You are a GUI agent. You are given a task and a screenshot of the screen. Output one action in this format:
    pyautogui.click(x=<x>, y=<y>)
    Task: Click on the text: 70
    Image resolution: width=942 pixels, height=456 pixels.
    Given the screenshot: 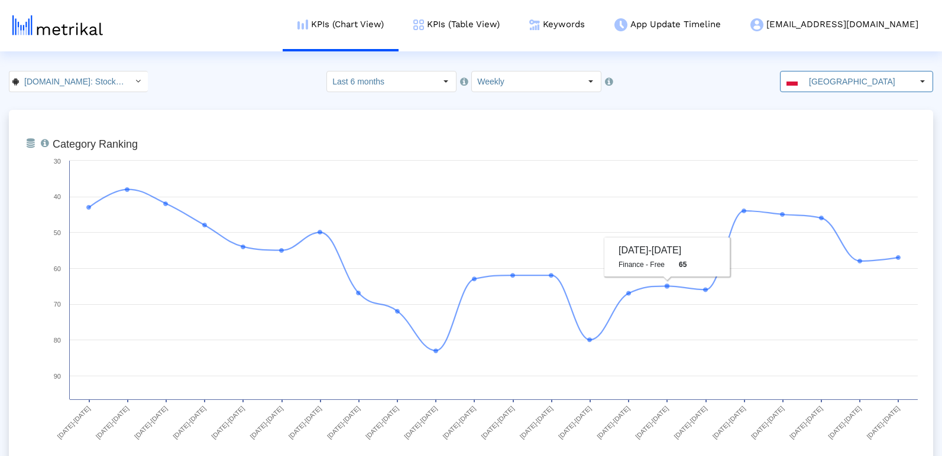 What is the action you would take?
    pyautogui.click(x=57, y=304)
    